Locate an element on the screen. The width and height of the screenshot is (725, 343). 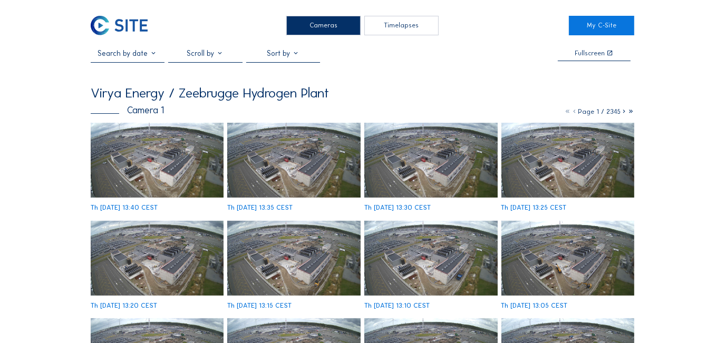
img: C-SITE Logo is located at coordinates (119, 25).